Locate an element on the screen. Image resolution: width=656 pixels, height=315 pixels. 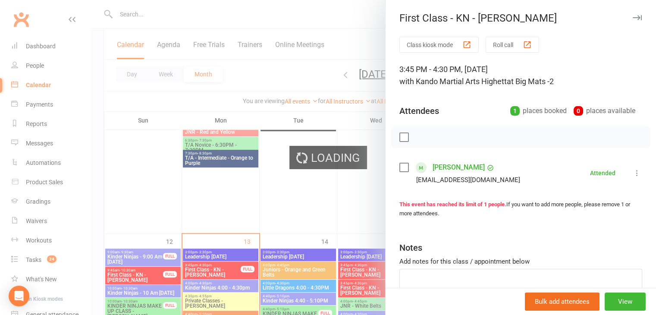
span: at Big Mats -2 is located at coordinates (530, 81).